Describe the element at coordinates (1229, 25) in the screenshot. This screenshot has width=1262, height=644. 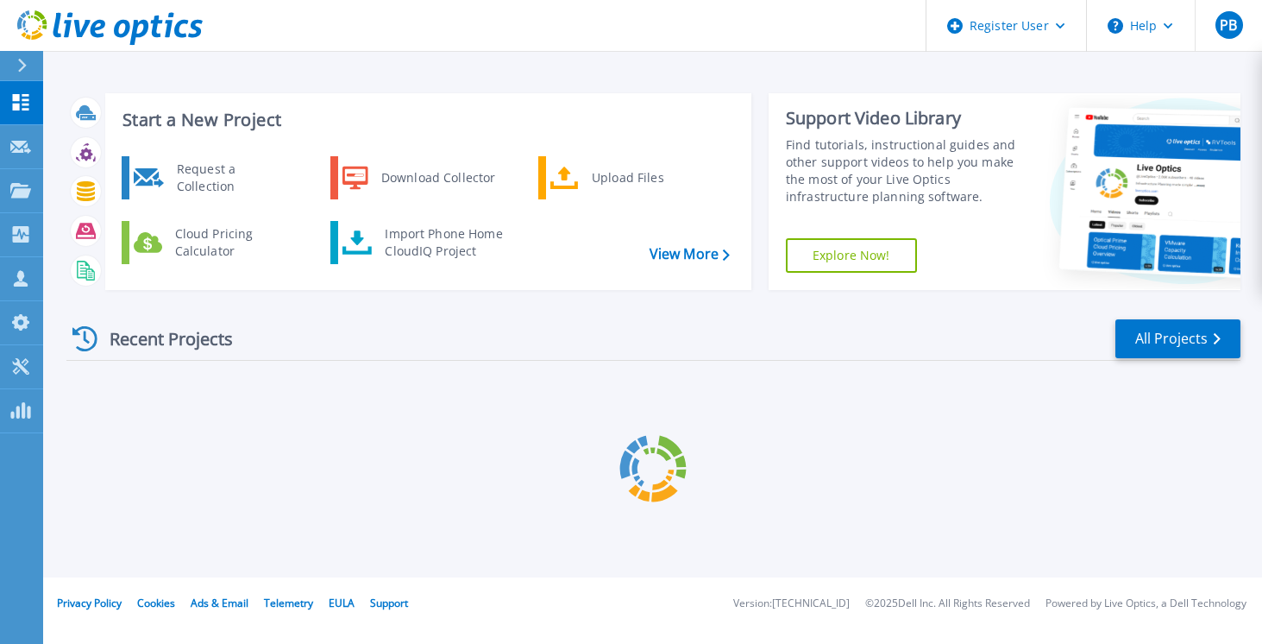
I see `span: PB` at that location.